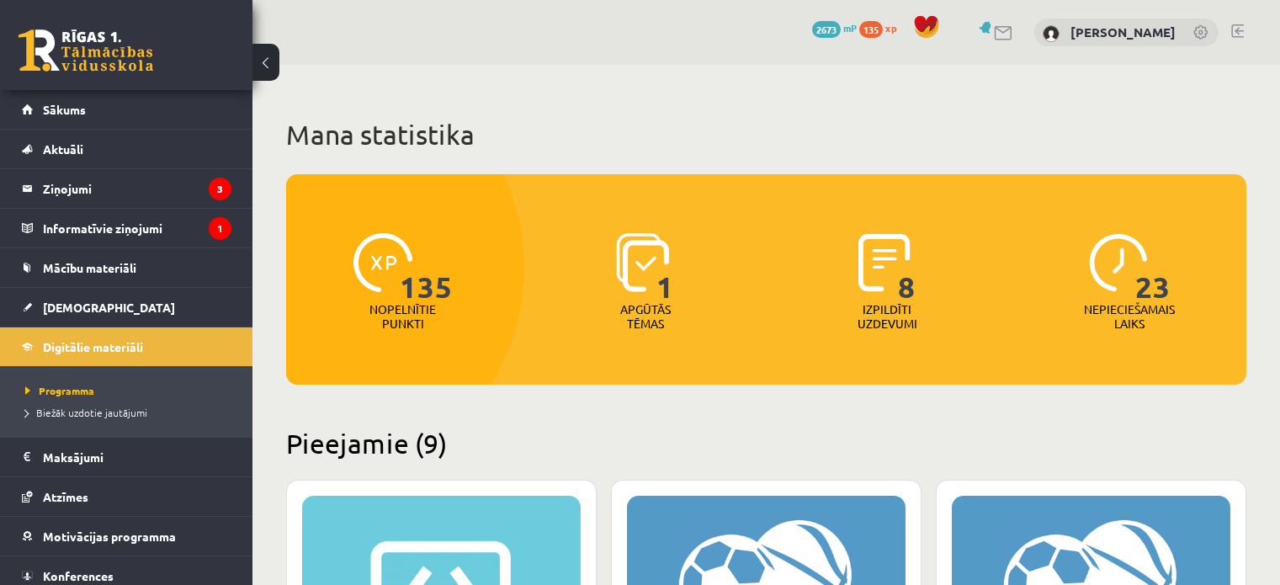 The image size is (1280, 585). What do you see at coordinates (1130, 316) in the screenshot?
I see `p: Nepieciešamais laiks` at bounding box center [1130, 316].